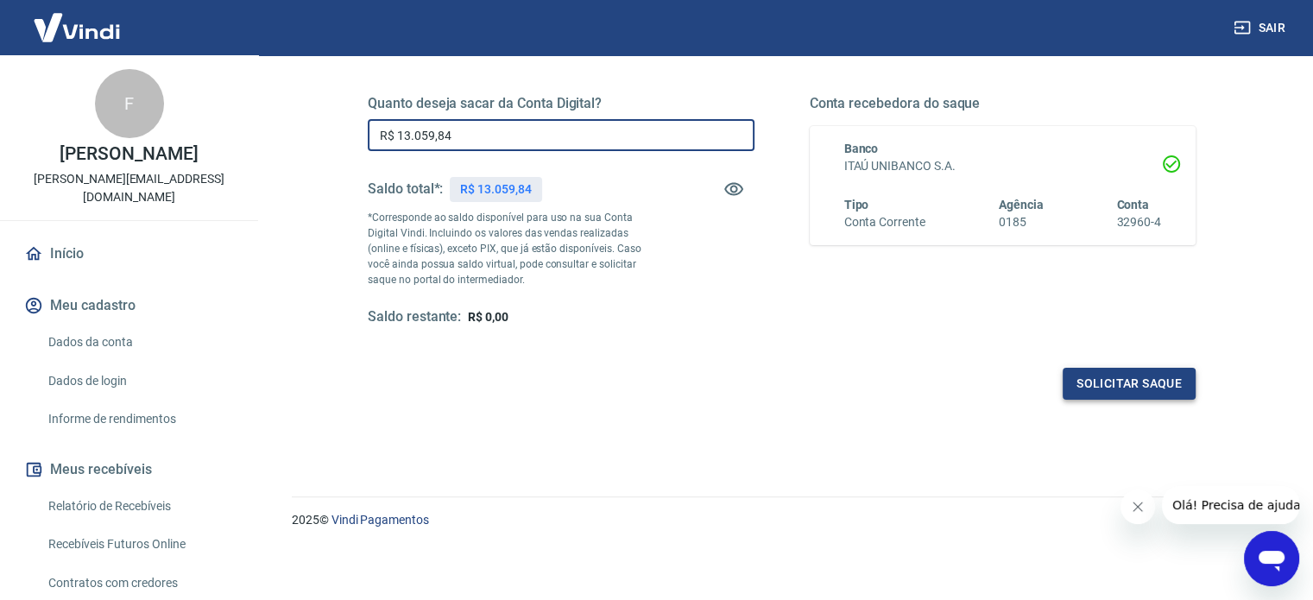 Image resolution: width=1313 pixels, height=600 pixels. I want to click on h6: Conta Corrente, so click(885, 222).